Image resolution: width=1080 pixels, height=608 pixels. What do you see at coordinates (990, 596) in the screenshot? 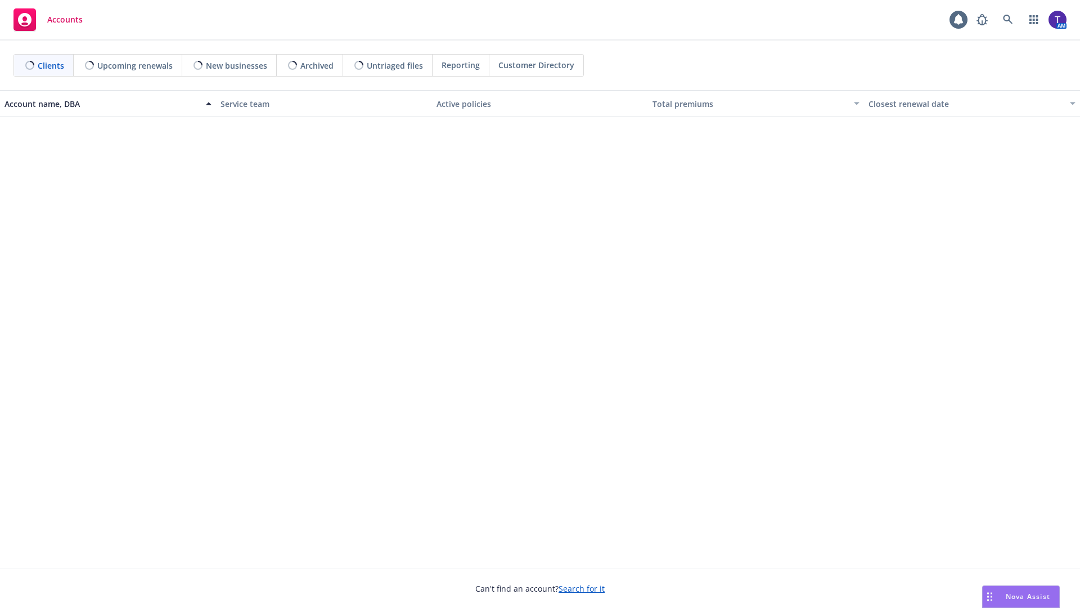
I see `div: Drag to move` at bounding box center [990, 596].